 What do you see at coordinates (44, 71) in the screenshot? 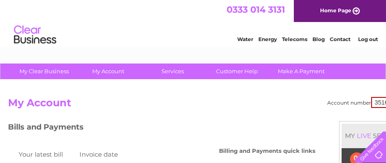
I see `a: My Clear Business` at bounding box center [44, 71].